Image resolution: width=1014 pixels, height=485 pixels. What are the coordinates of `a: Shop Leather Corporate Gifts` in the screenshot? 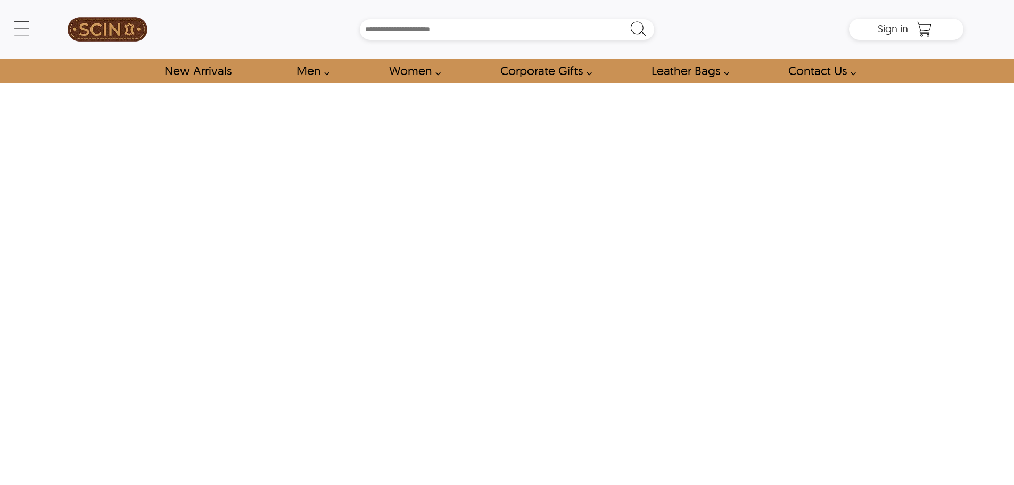 It's located at (543, 70).